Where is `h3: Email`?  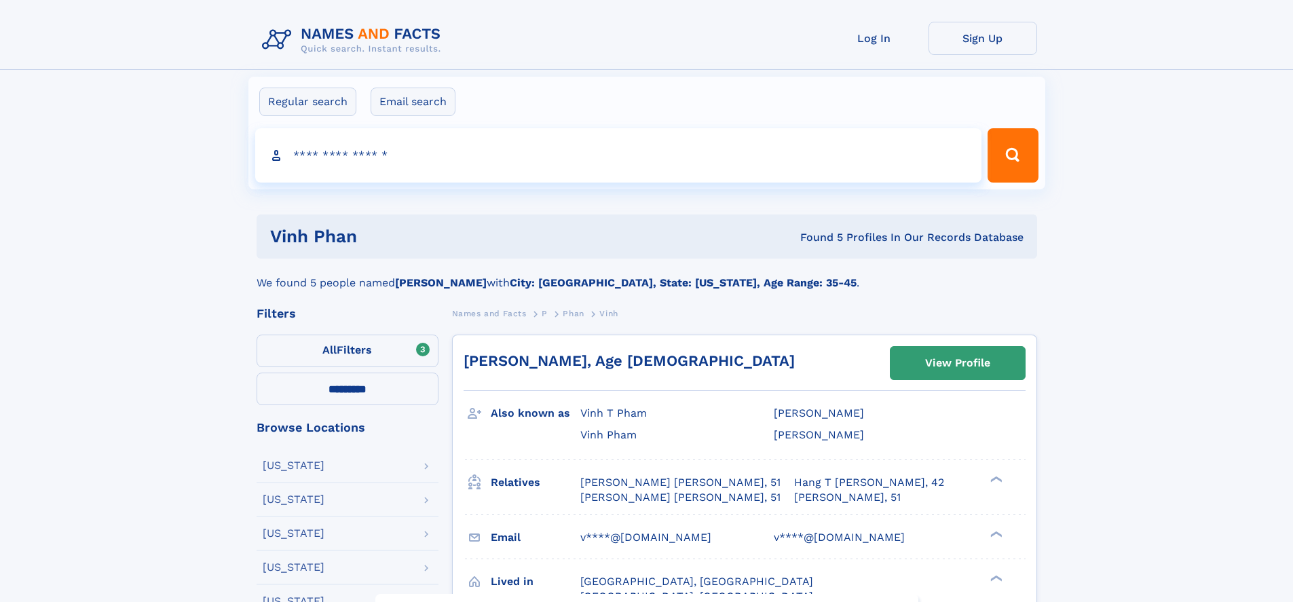 h3: Email is located at coordinates (536, 538).